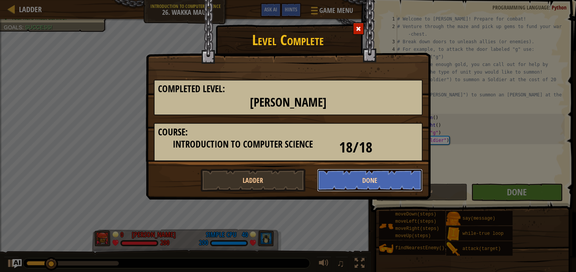 The image size is (576, 272). Describe the element at coordinates (243, 144) in the screenshot. I see `h3: Introduction to Computer Science` at that location.